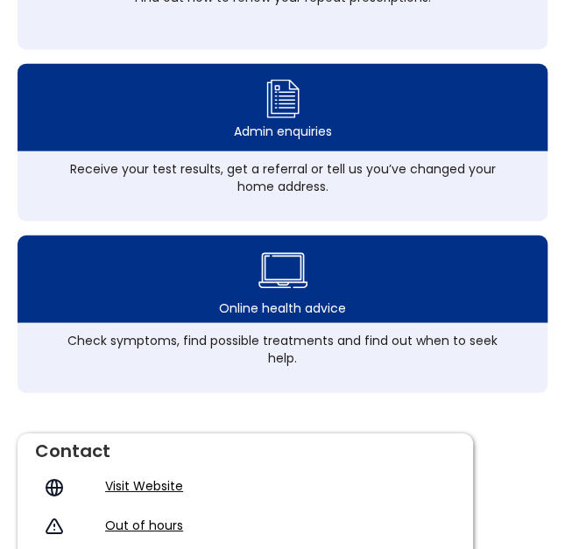 This screenshot has width=565, height=549. What do you see at coordinates (282, 308) in the screenshot?
I see `div: Online health advice` at bounding box center [282, 308].